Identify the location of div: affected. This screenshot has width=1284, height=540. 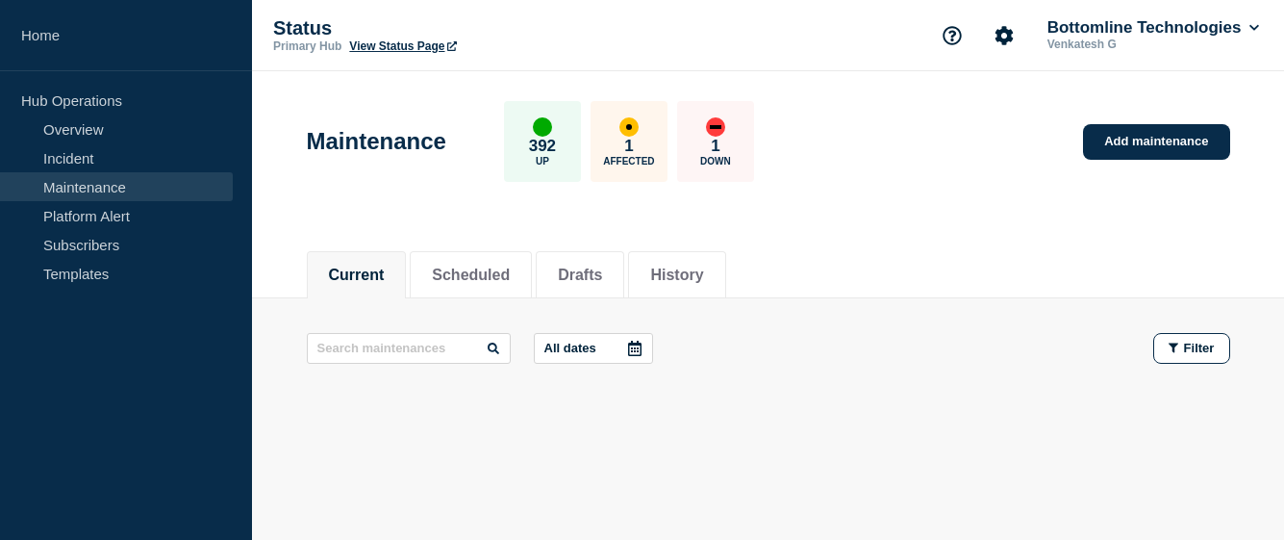
(629, 127).